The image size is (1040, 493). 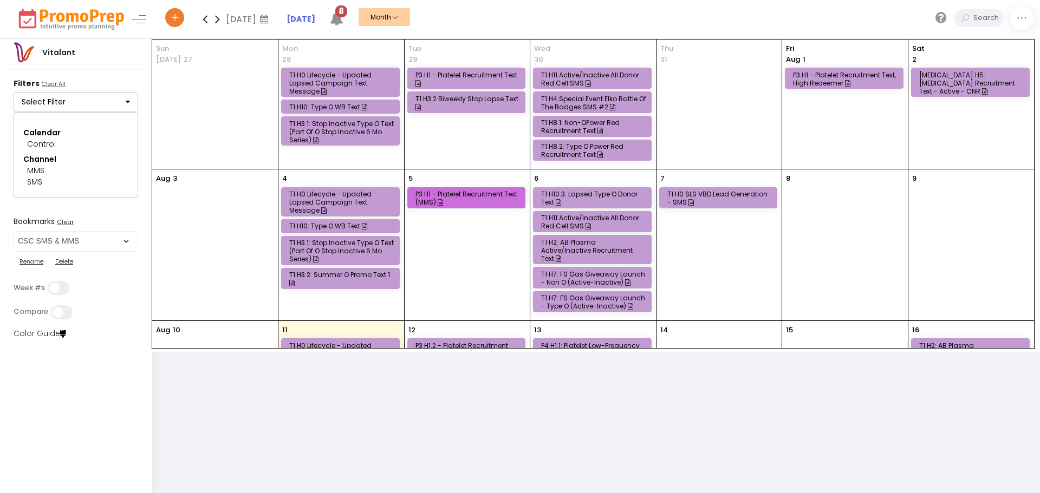 What do you see at coordinates (720, 198) in the screenshot?
I see `div: T1 H0 SLS VBD Lead Generation - SMS` at bounding box center [720, 198].